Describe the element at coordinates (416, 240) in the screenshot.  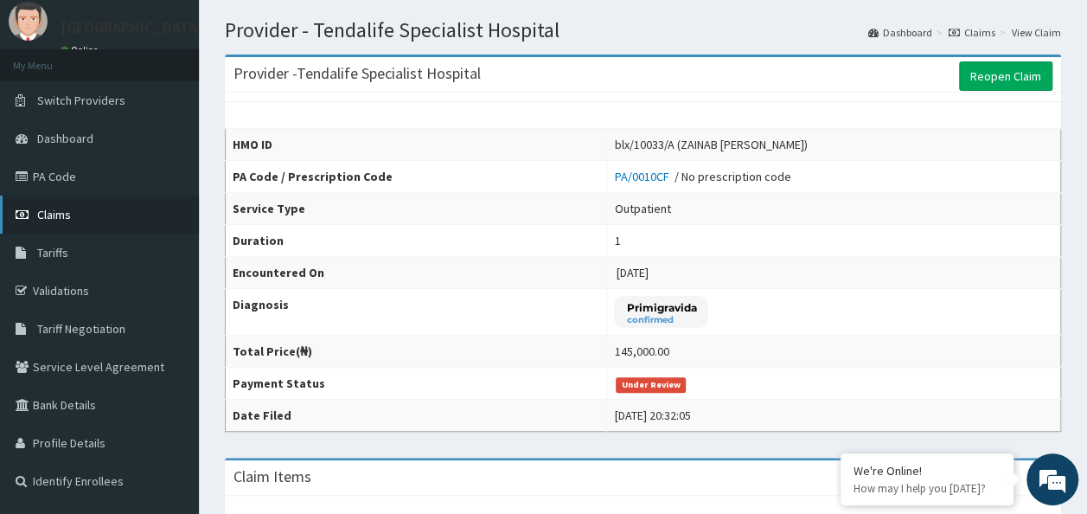
I see `th: Duration` at that location.